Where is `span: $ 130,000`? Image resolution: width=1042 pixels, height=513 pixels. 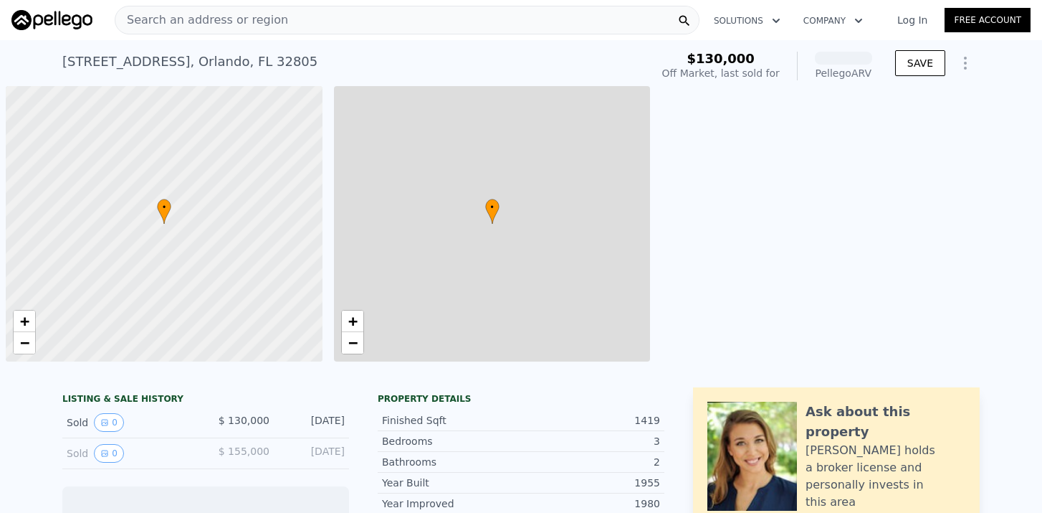 span: $ 130,000 is located at coordinates (244, 420).